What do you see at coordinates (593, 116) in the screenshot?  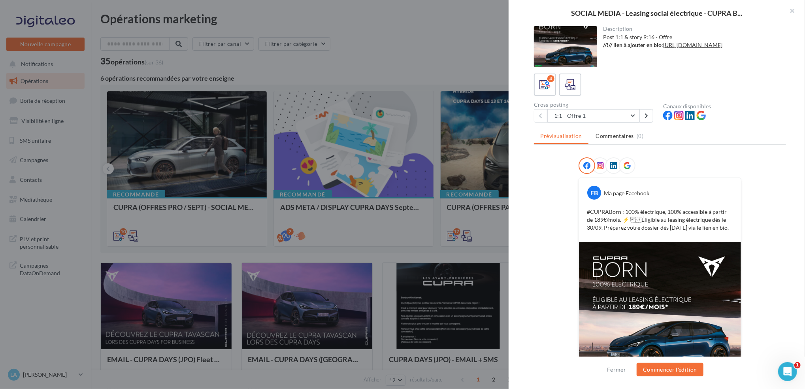 I see `button: 1:1 - Offre 1` at bounding box center [593, 116].